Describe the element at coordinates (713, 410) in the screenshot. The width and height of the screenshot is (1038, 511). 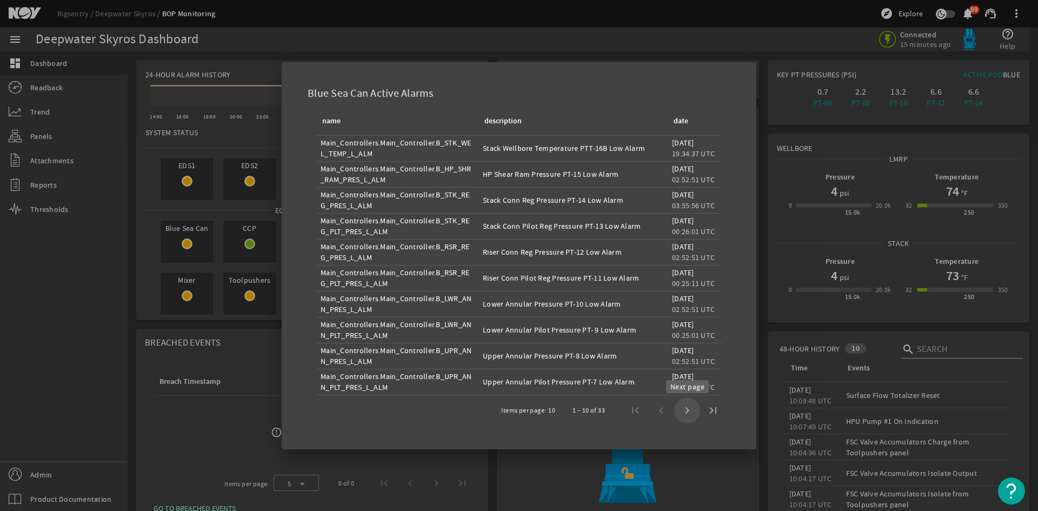
I see `button: Last page` at that location.